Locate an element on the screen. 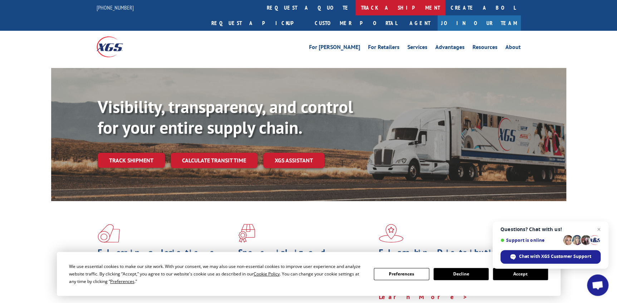 The height and width of the screenshot is (303, 617). a: Request a pickup is located at coordinates (258, 23).